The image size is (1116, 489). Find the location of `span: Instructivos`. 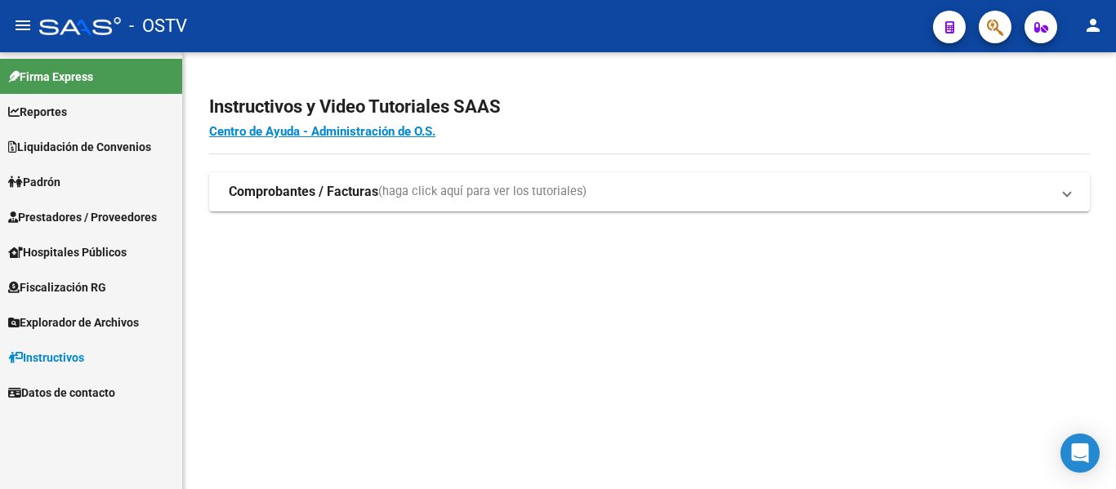

span: Instructivos is located at coordinates (46, 358).